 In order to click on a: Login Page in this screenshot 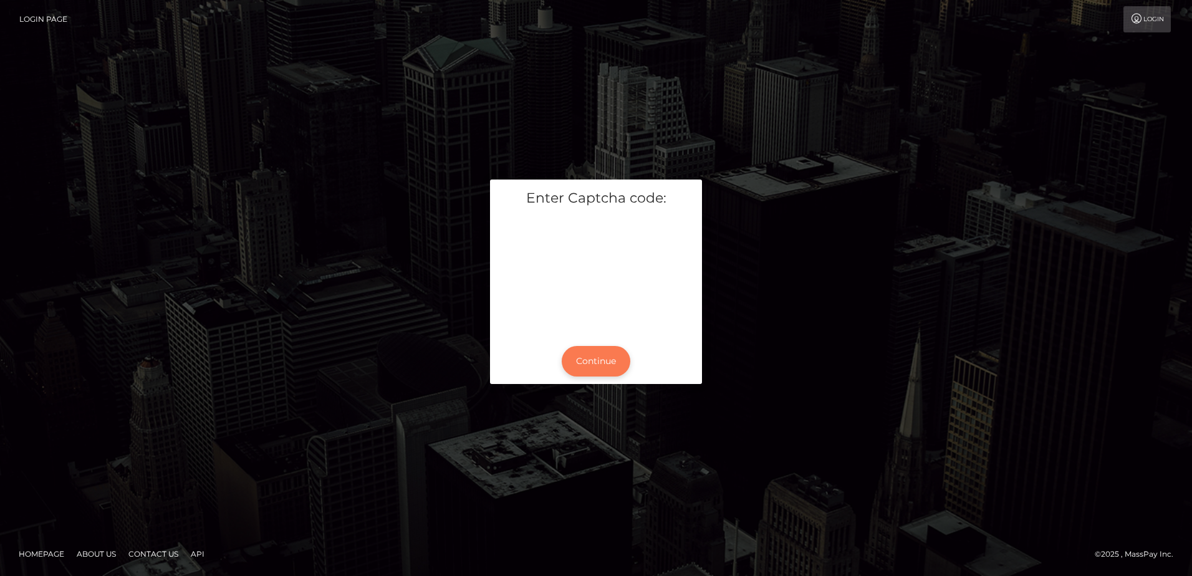, I will do `click(43, 19)`.